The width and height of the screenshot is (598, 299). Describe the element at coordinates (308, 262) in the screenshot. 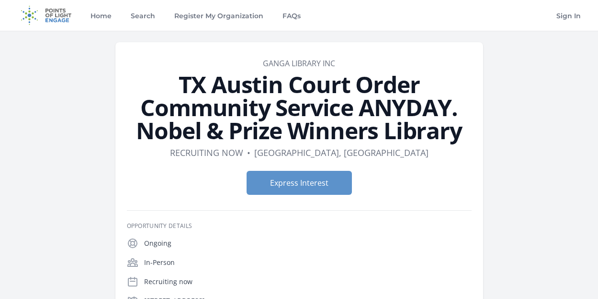

I see `p: In-Person` at that location.